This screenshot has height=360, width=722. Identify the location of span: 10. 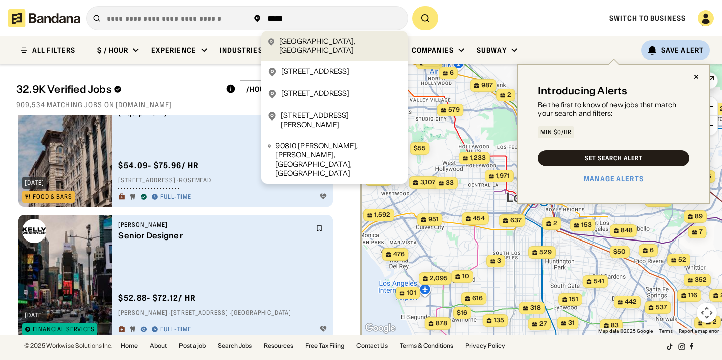
(466, 276).